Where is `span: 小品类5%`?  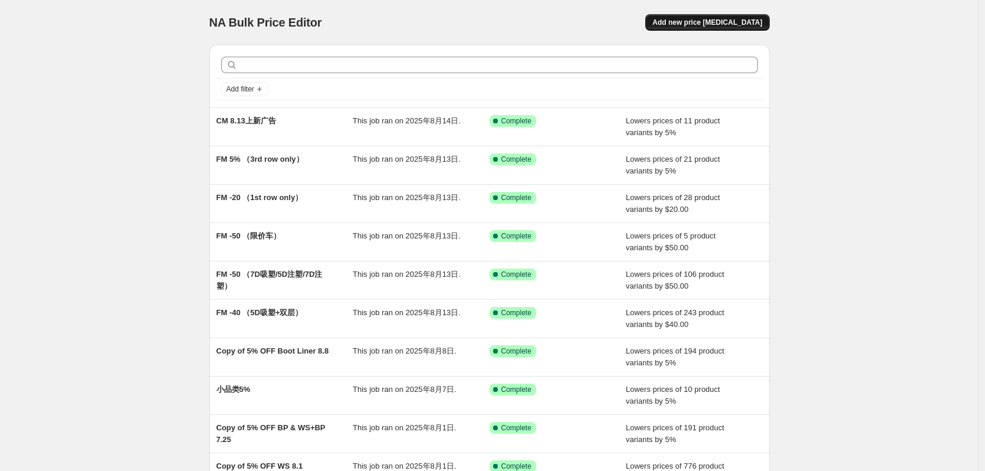 span: 小品类5% is located at coordinates (233, 389).